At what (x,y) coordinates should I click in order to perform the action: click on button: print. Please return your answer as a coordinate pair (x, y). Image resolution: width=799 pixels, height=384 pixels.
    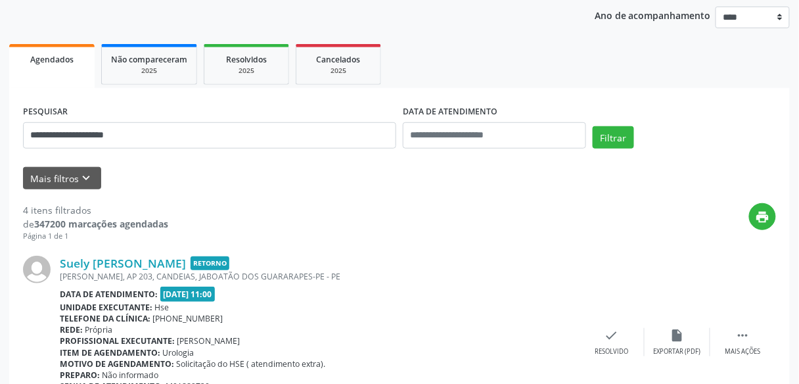
    Looking at the image, I should click on (762, 216).